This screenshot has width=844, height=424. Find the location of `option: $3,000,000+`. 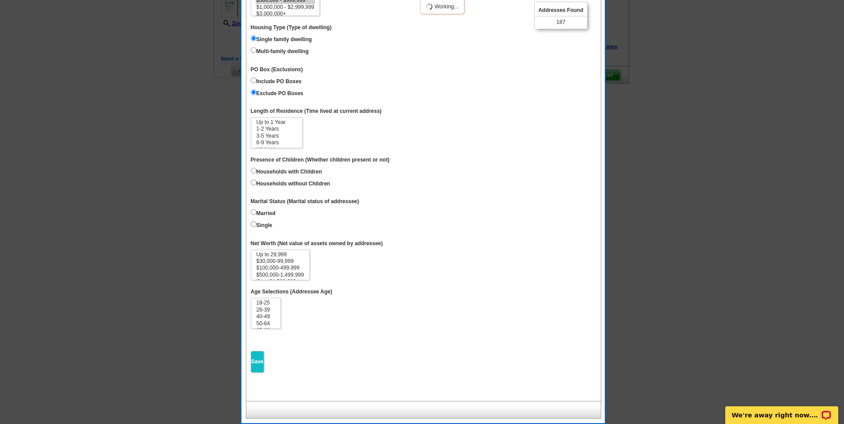

option: $3,000,000+ is located at coordinates (285, 14).